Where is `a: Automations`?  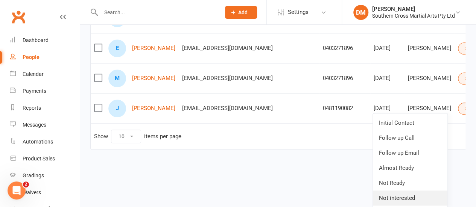
a: Automations is located at coordinates (44, 142).